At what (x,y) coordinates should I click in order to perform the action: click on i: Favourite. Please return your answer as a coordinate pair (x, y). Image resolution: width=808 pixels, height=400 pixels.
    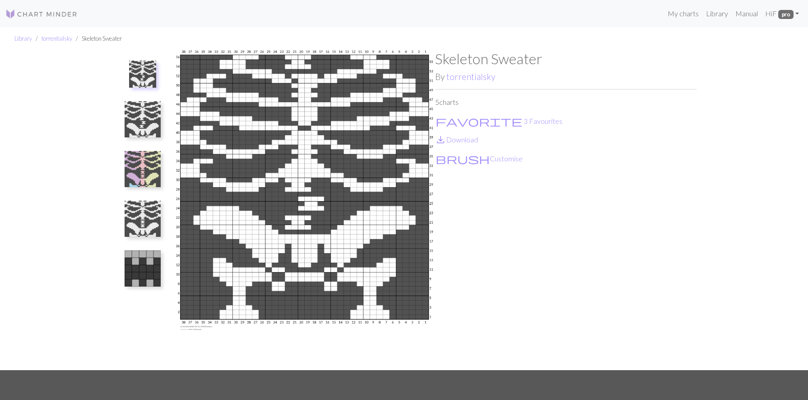
    Looking at the image, I should click on (479, 121).